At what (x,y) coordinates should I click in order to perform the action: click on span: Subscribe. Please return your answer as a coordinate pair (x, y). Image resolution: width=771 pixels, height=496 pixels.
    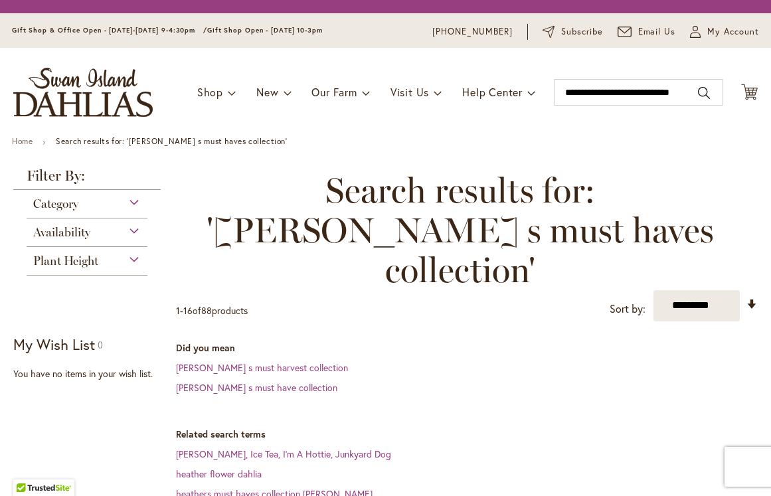
    Looking at the image, I should click on (581, 32).